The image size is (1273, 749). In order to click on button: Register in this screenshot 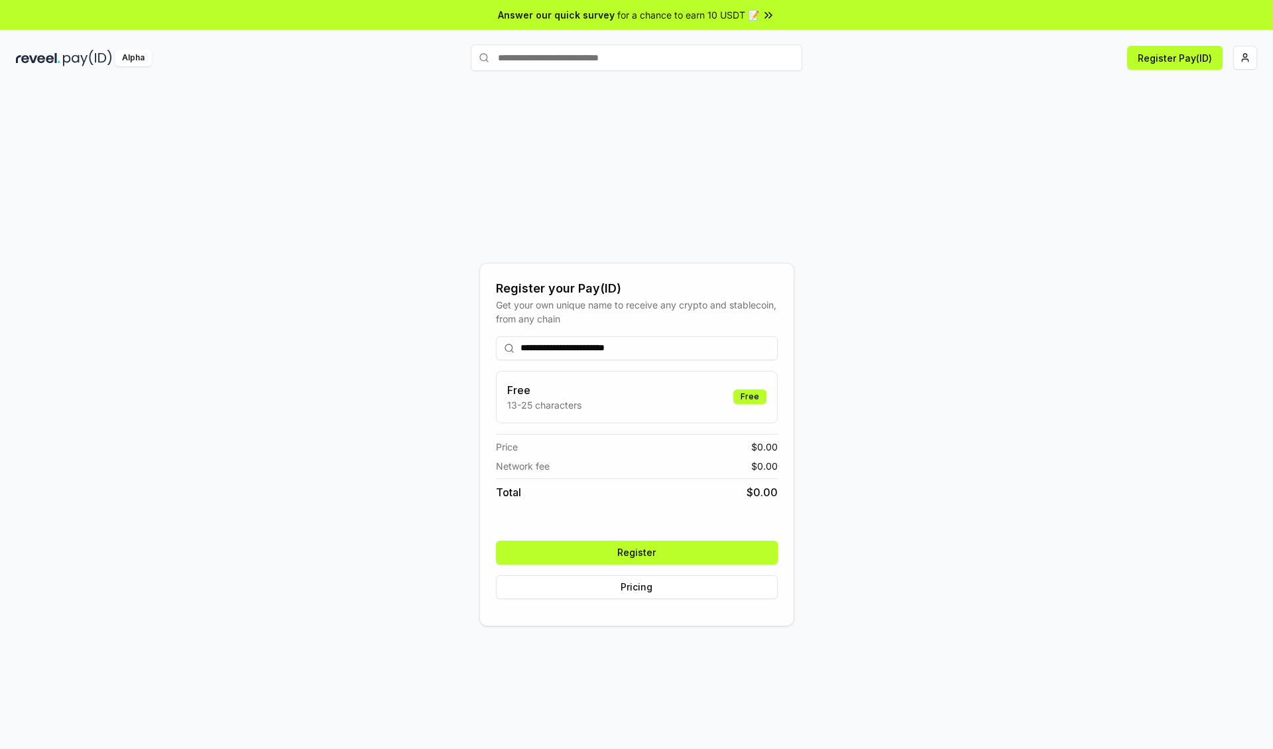, I will do `click(637, 552)`.